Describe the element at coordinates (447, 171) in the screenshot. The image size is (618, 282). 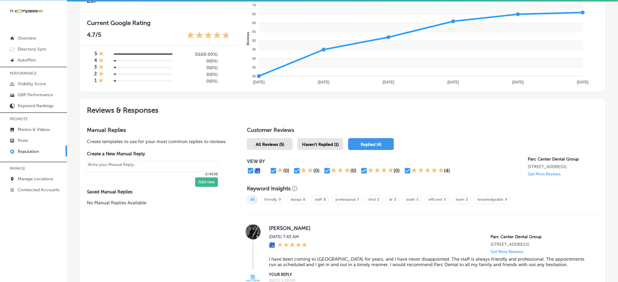
I see `div: (4)` at that location.